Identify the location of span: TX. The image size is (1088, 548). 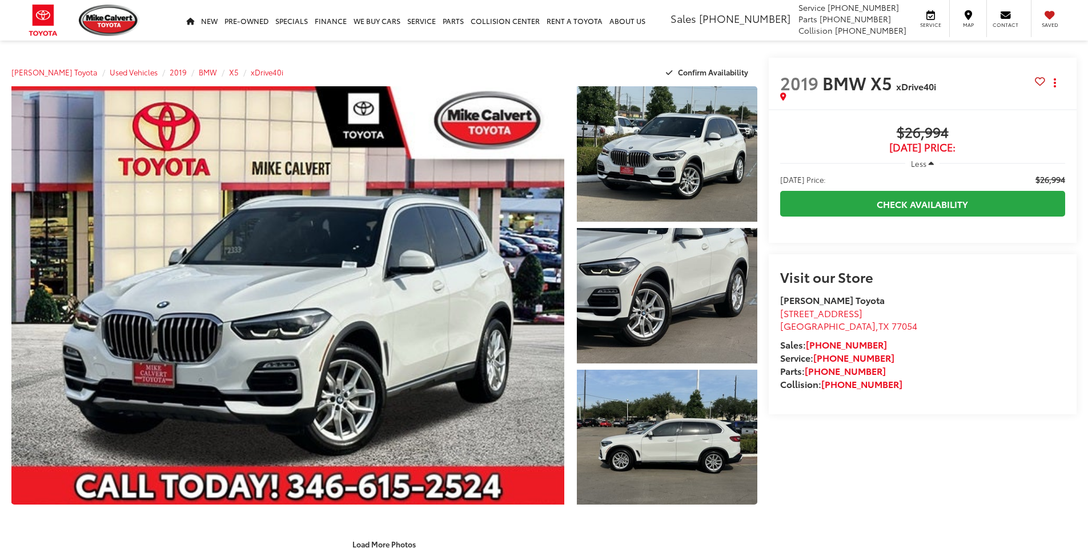
(884, 325).